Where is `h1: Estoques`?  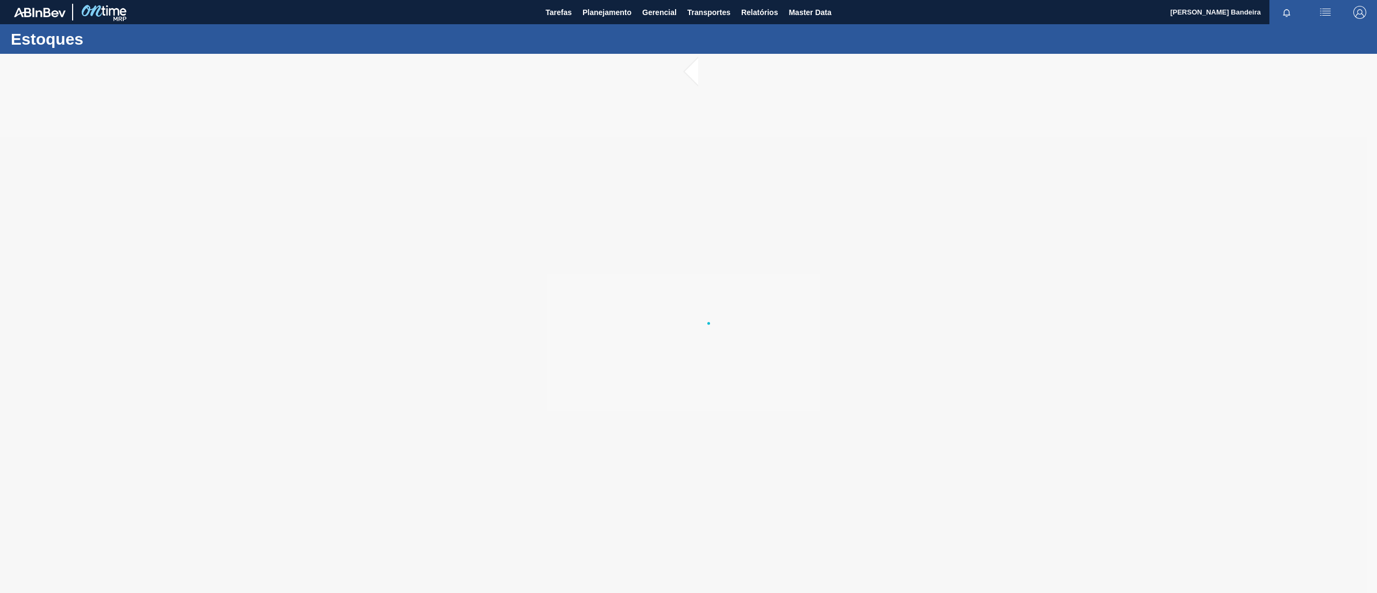
h1: Estoques is located at coordinates (106, 39).